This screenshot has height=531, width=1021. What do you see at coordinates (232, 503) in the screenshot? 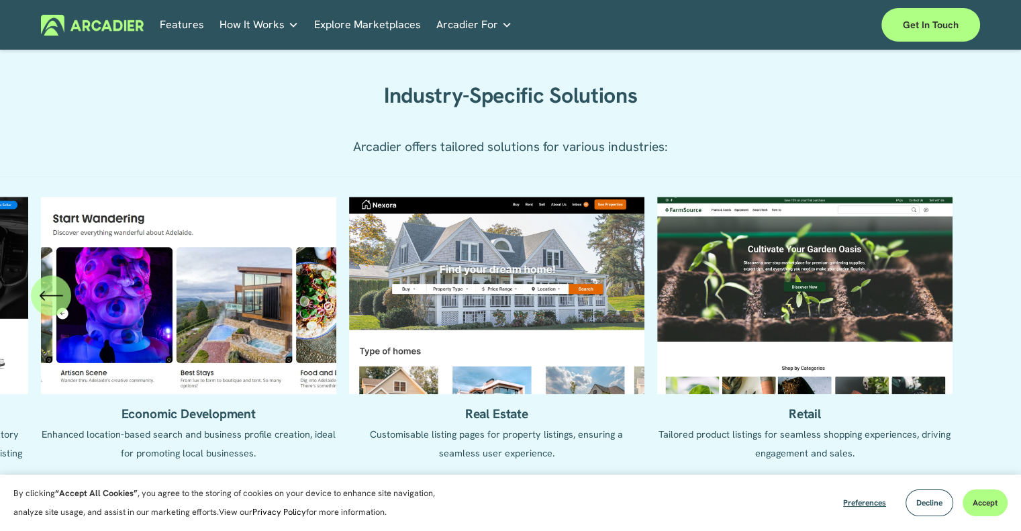
I see `p: By clicking , you agree to the storing of cookies on your device to enhance site navigation, anal...` at bounding box center [232, 503].